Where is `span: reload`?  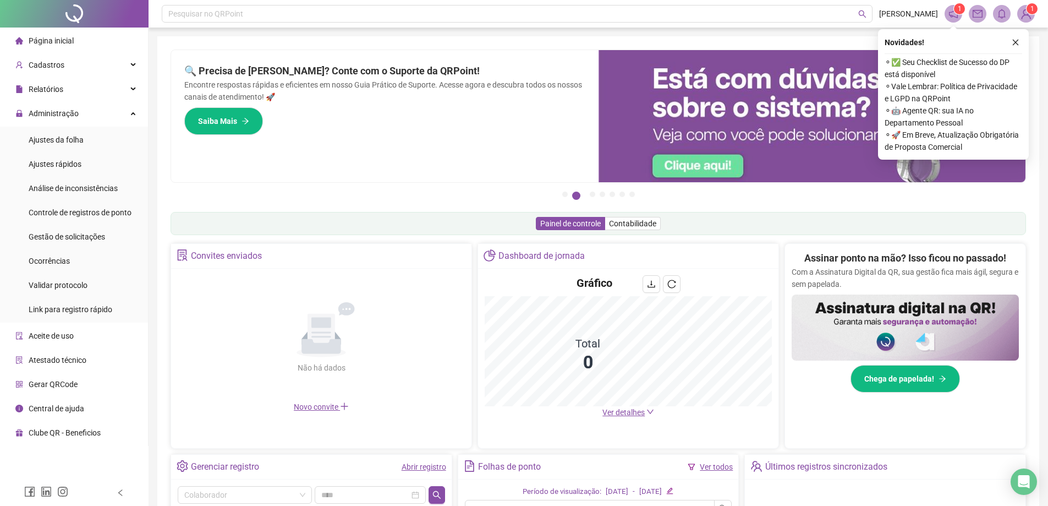 span: reload is located at coordinates (672, 284).